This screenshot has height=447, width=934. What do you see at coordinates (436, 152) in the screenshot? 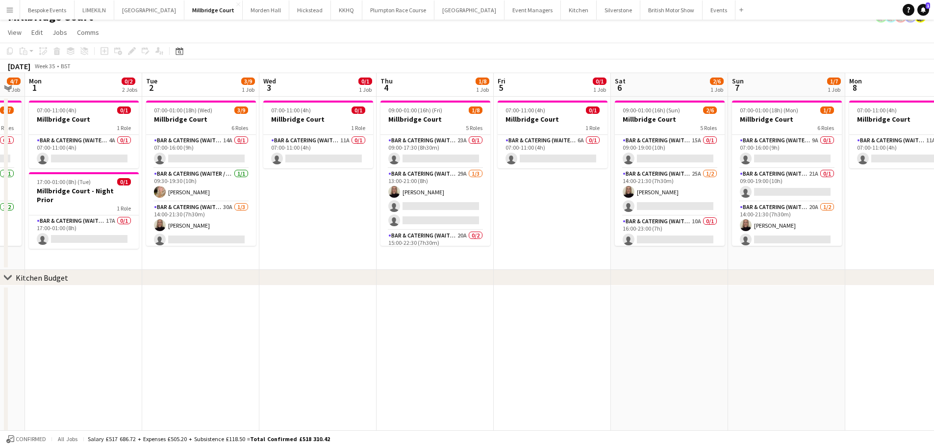
I see `app-card-role: Bar & Catering (Waiter / waitress)23A0/109:00-17:30 (8h30m)` at bounding box center [436, 152].